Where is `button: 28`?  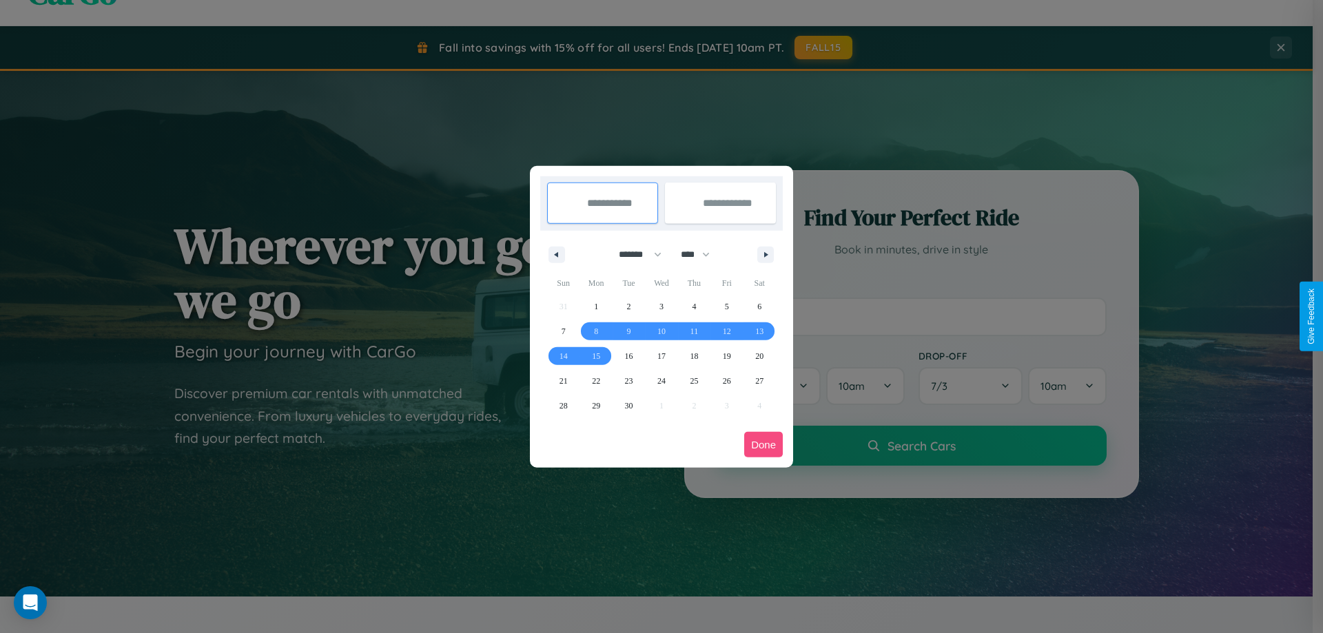
button: 28 is located at coordinates (563, 406).